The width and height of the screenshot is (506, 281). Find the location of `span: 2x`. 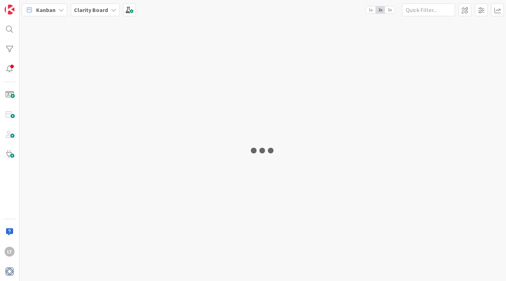

span: 2x is located at coordinates (380, 10).